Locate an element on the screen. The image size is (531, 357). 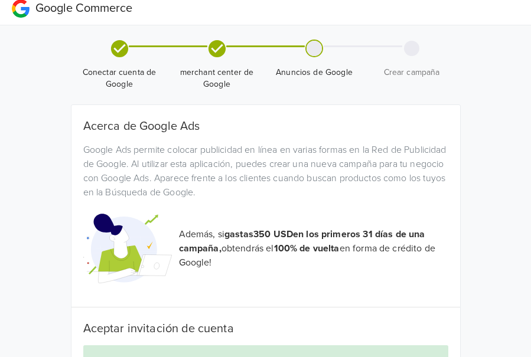
strong: gastas 350 USD en los primeros 31 días de una campaña, is located at coordinates (302, 242).